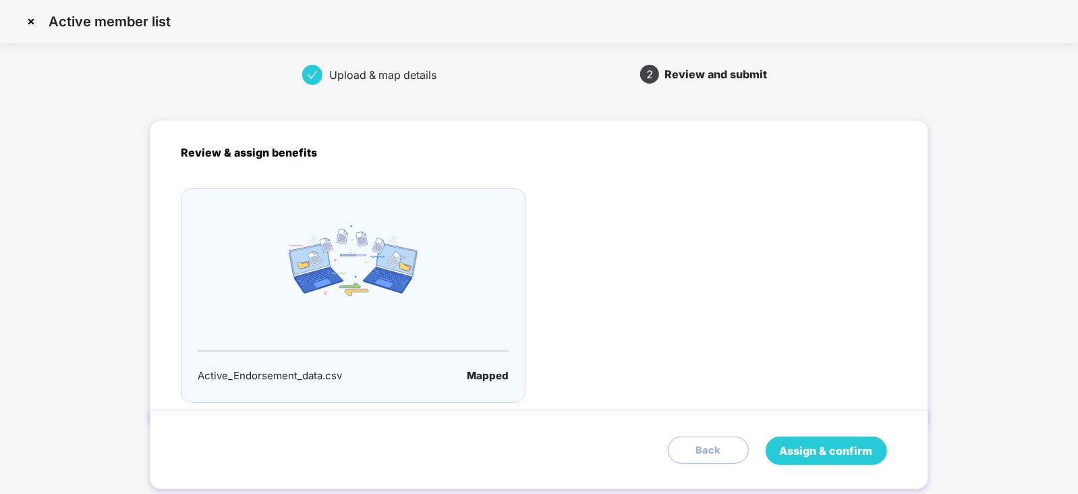 This screenshot has height=494, width=1078. What do you see at coordinates (716, 74) in the screenshot?
I see `div: Review and submit` at bounding box center [716, 74].